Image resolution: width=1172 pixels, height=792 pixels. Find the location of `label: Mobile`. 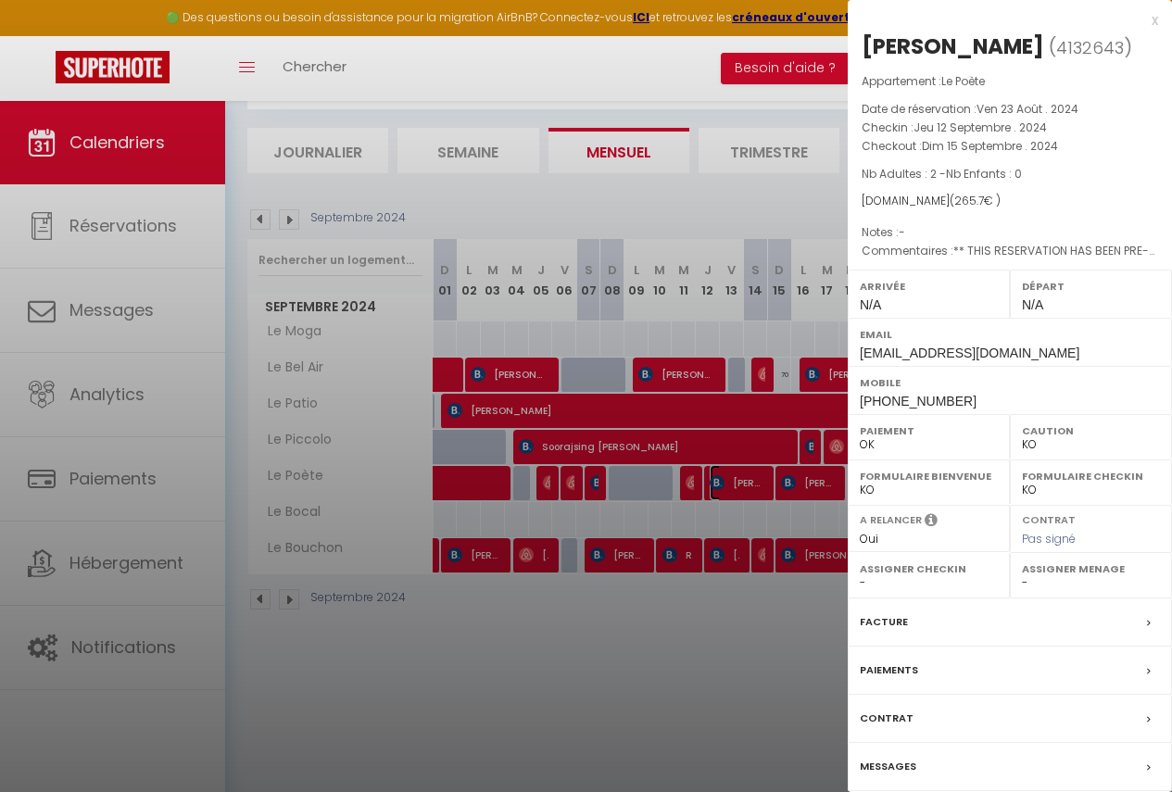

label: Mobile is located at coordinates (1010, 383).